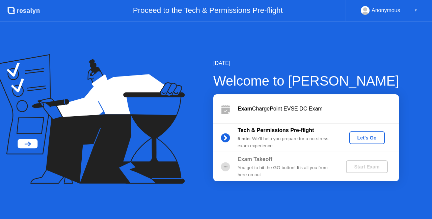 The image size is (432, 219). What do you see at coordinates (318, 109) in the screenshot?
I see `div: ChargePoint EVSE DC Exam` at bounding box center [318, 109].